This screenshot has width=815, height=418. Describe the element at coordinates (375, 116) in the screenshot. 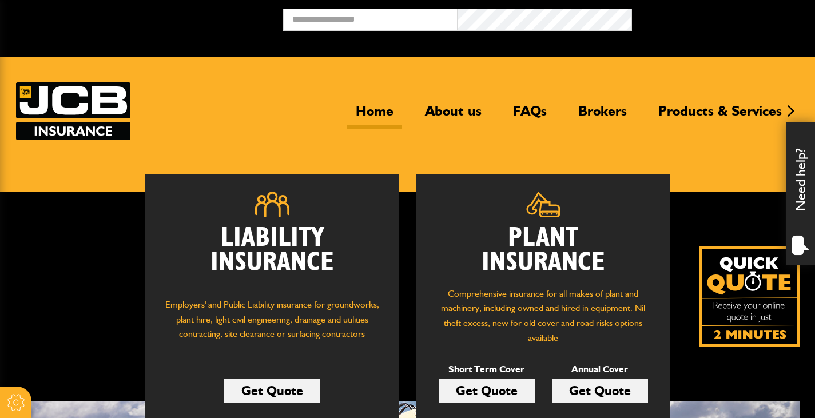

I see `a: Home` at that location.